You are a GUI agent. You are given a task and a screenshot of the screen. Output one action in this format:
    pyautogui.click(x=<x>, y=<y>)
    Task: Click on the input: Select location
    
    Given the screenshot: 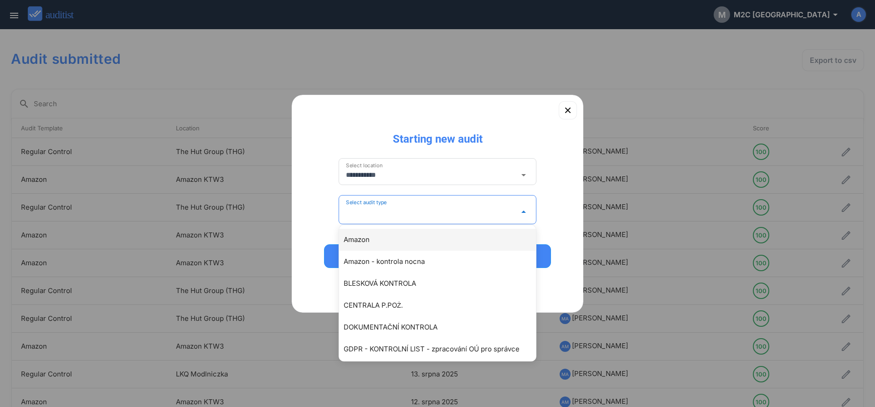 What is the action you would take?
    pyautogui.click(x=431, y=175)
    